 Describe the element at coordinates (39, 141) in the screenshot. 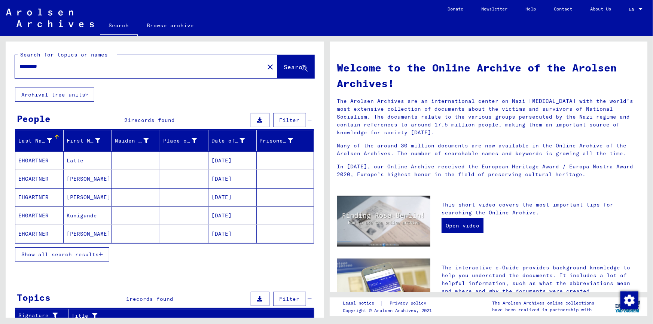

I see `mat-header-cell: Last Name` at that location.